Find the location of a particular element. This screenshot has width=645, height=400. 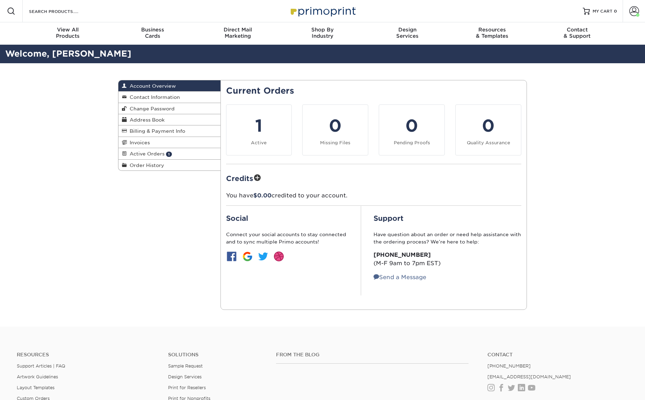

span: MY CART is located at coordinates (602, 11).